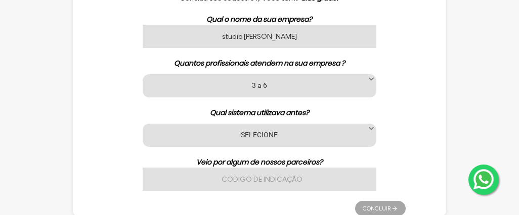  I want to click on p: Quantos profissionais atendem na sua empresa ?, so click(259, 63).